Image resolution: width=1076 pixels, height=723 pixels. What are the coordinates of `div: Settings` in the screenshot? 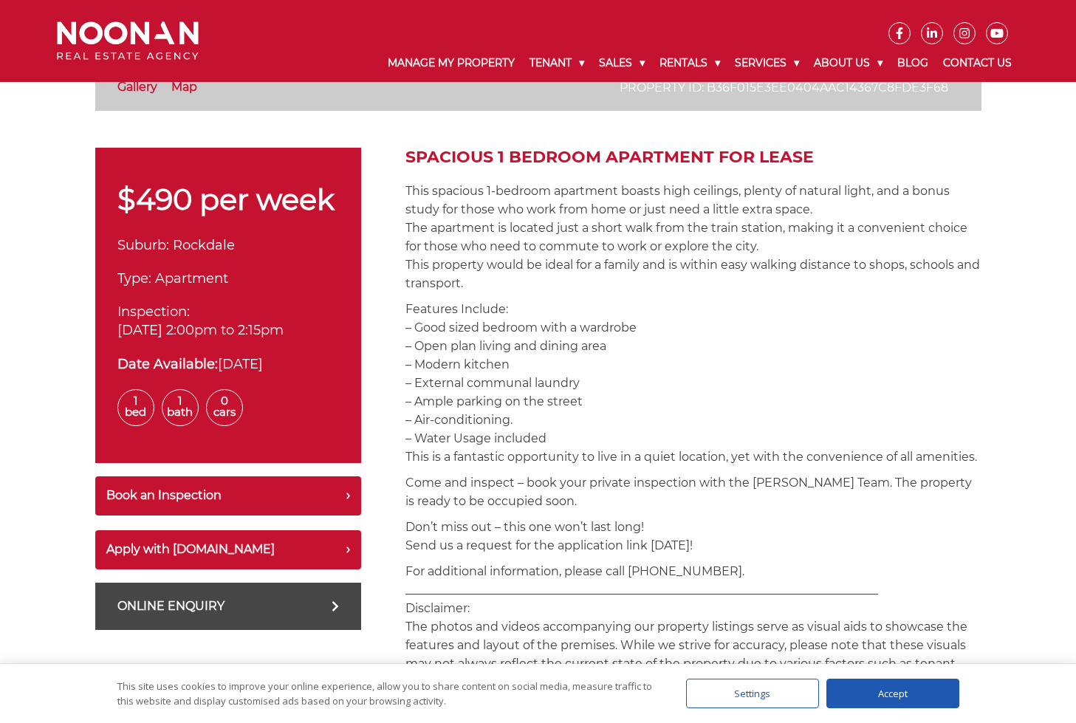 It's located at (753, 694).